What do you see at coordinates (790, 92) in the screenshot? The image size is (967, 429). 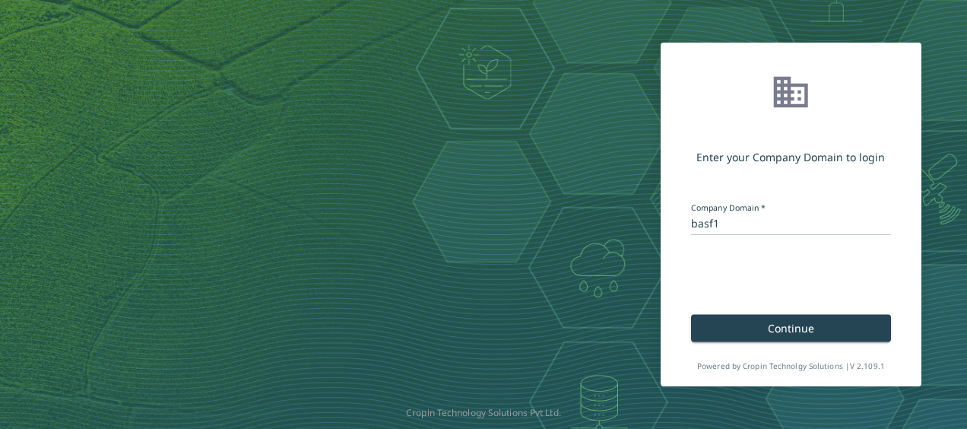 I see `img: loginPageBusinsessIcon.svg` at bounding box center [790, 92].